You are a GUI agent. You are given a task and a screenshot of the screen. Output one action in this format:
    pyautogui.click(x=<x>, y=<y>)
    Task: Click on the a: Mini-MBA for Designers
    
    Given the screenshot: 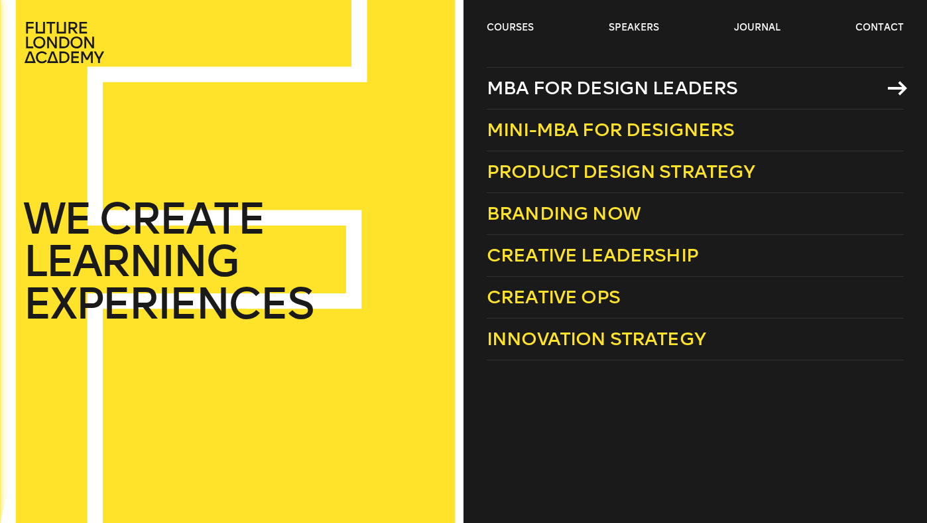 What is the action you would take?
    pyautogui.click(x=695, y=130)
    